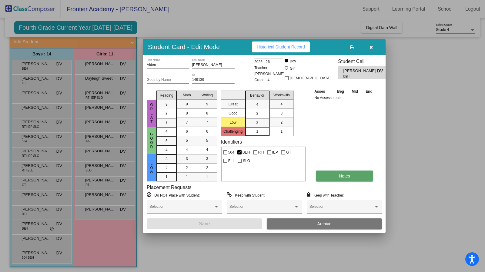  Describe the element at coordinates (289, 153) in the screenshot. I see `span: GT` at that location.